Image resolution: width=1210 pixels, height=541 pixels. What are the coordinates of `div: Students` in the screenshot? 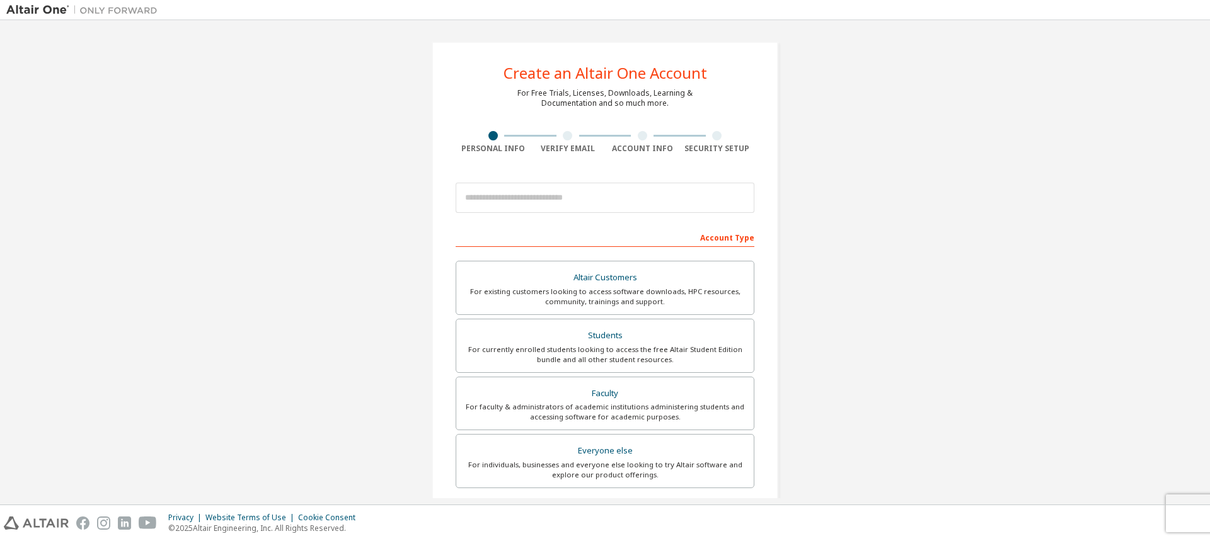 It's located at (605, 336).